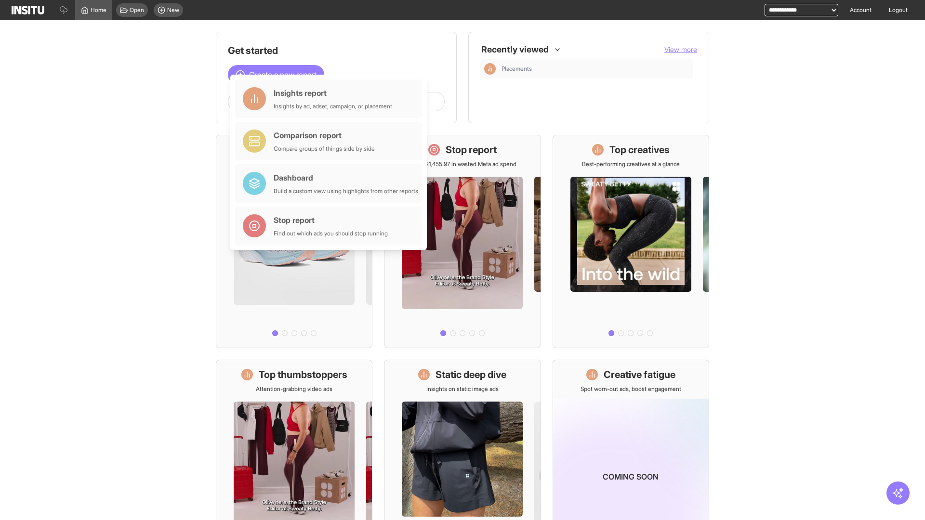 The image size is (925, 520). Describe the element at coordinates (330, 234) in the screenshot. I see `div: Find out which ads you should stop running` at that location.